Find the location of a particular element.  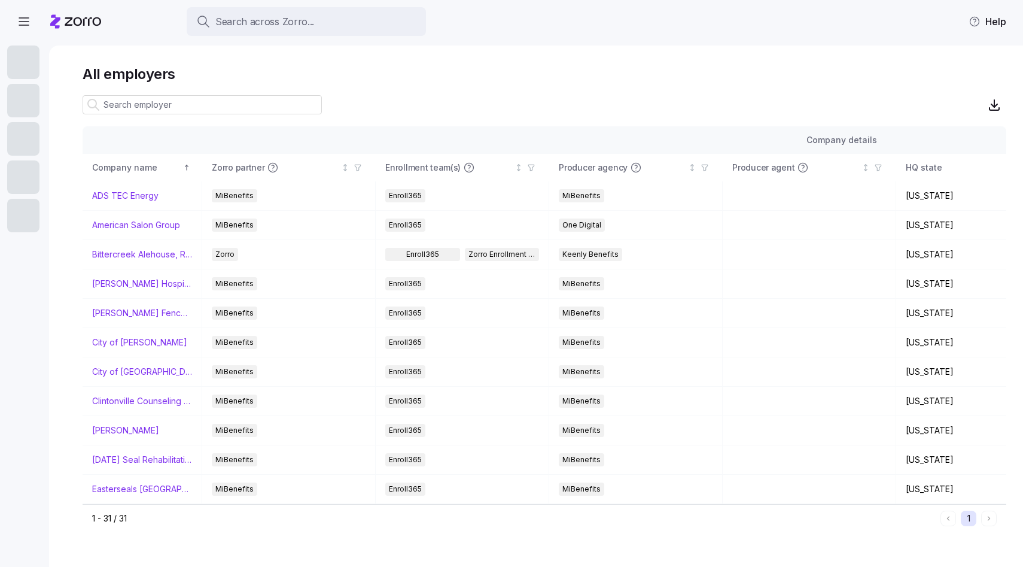

a: American Salon Group is located at coordinates (136, 225).